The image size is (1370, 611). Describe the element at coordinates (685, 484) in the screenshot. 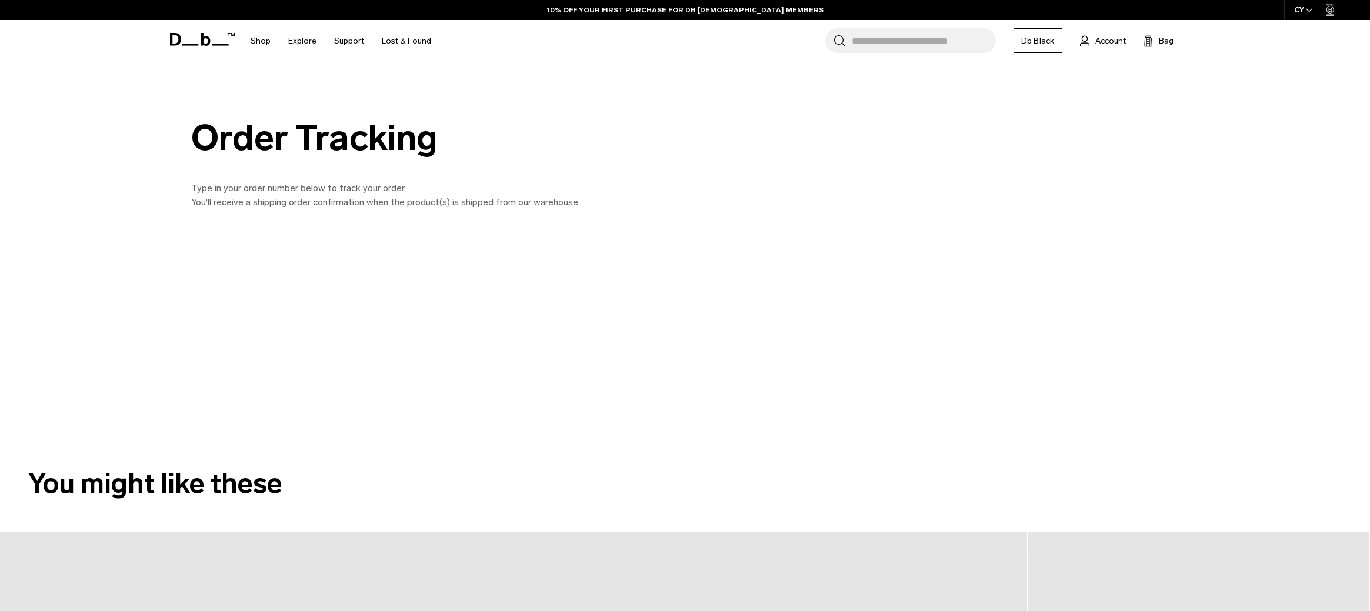

I see `h2: You might like these` at that location.